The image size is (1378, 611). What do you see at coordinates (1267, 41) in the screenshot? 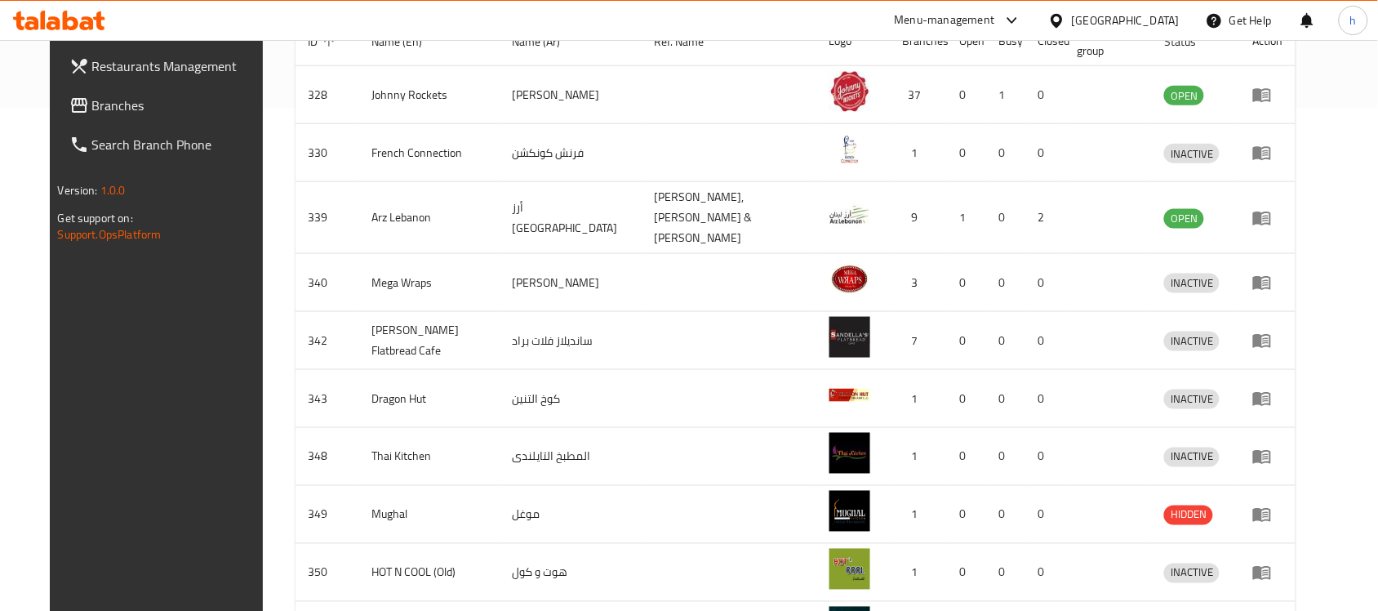
I see `th: Action` at bounding box center [1267, 41].